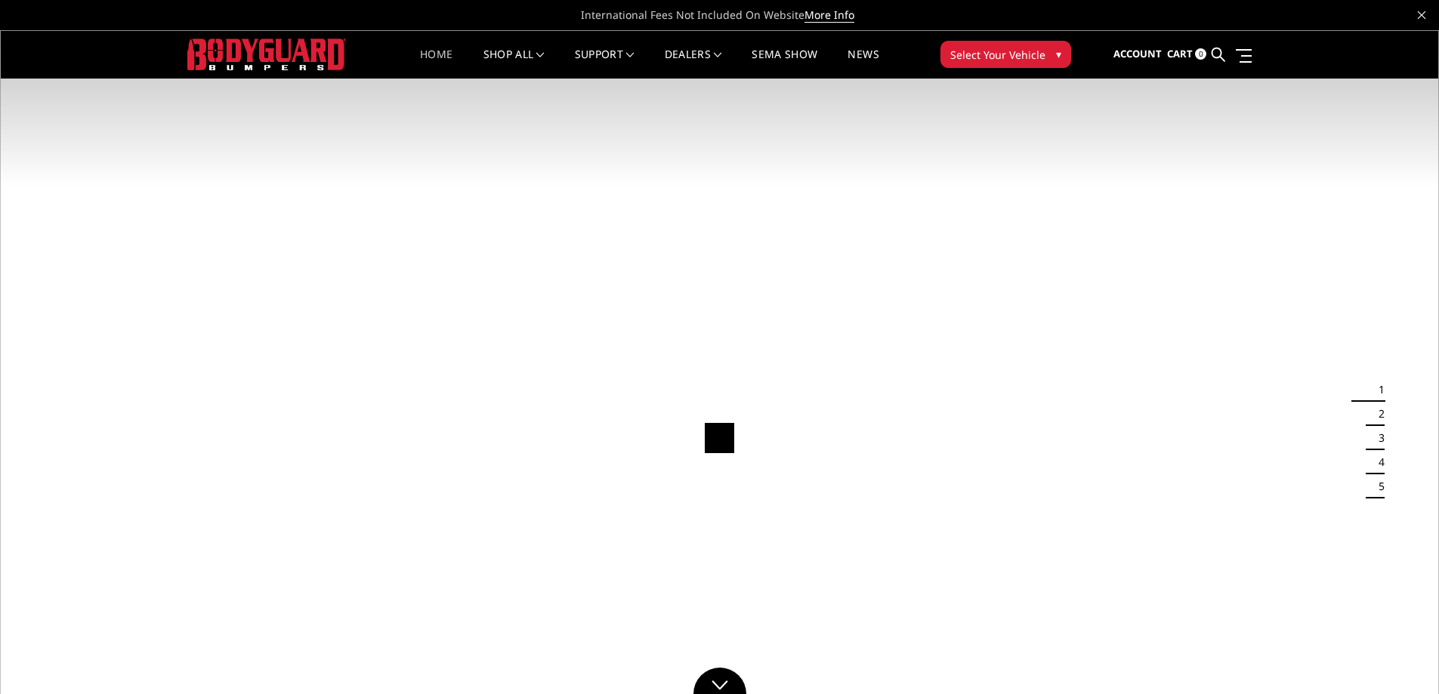 This screenshot has height=694, width=1439. I want to click on a: More Info, so click(829, 15).